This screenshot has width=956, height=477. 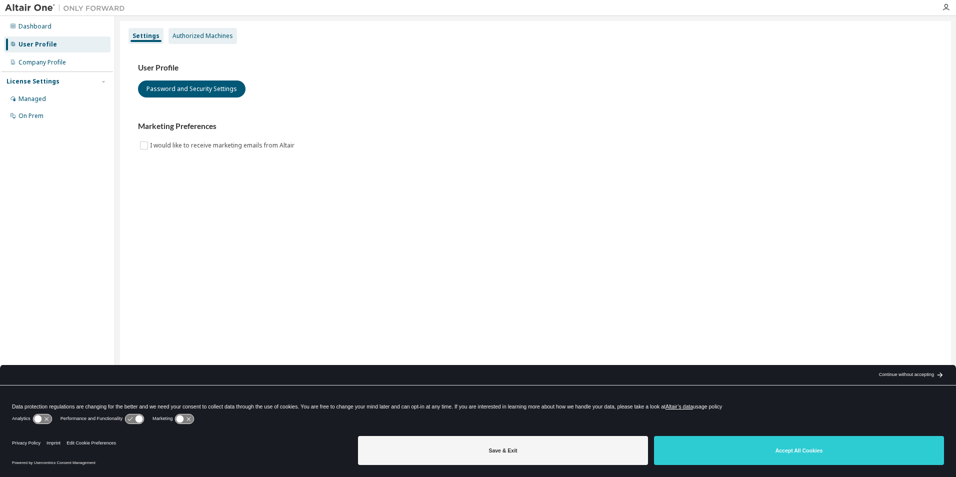 What do you see at coordinates (223, 146) in the screenshot?
I see `label: I would like to receive marketing emails from Altair` at bounding box center [223, 146].